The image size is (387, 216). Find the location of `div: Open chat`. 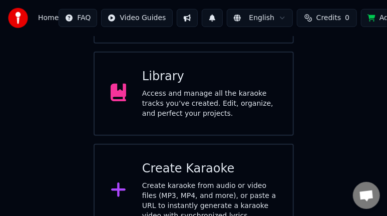

div: Open chat is located at coordinates (366, 195).